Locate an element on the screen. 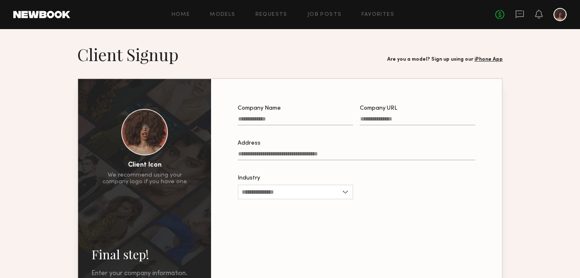 The image size is (580, 278). a: Models is located at coordinates (222, 15).